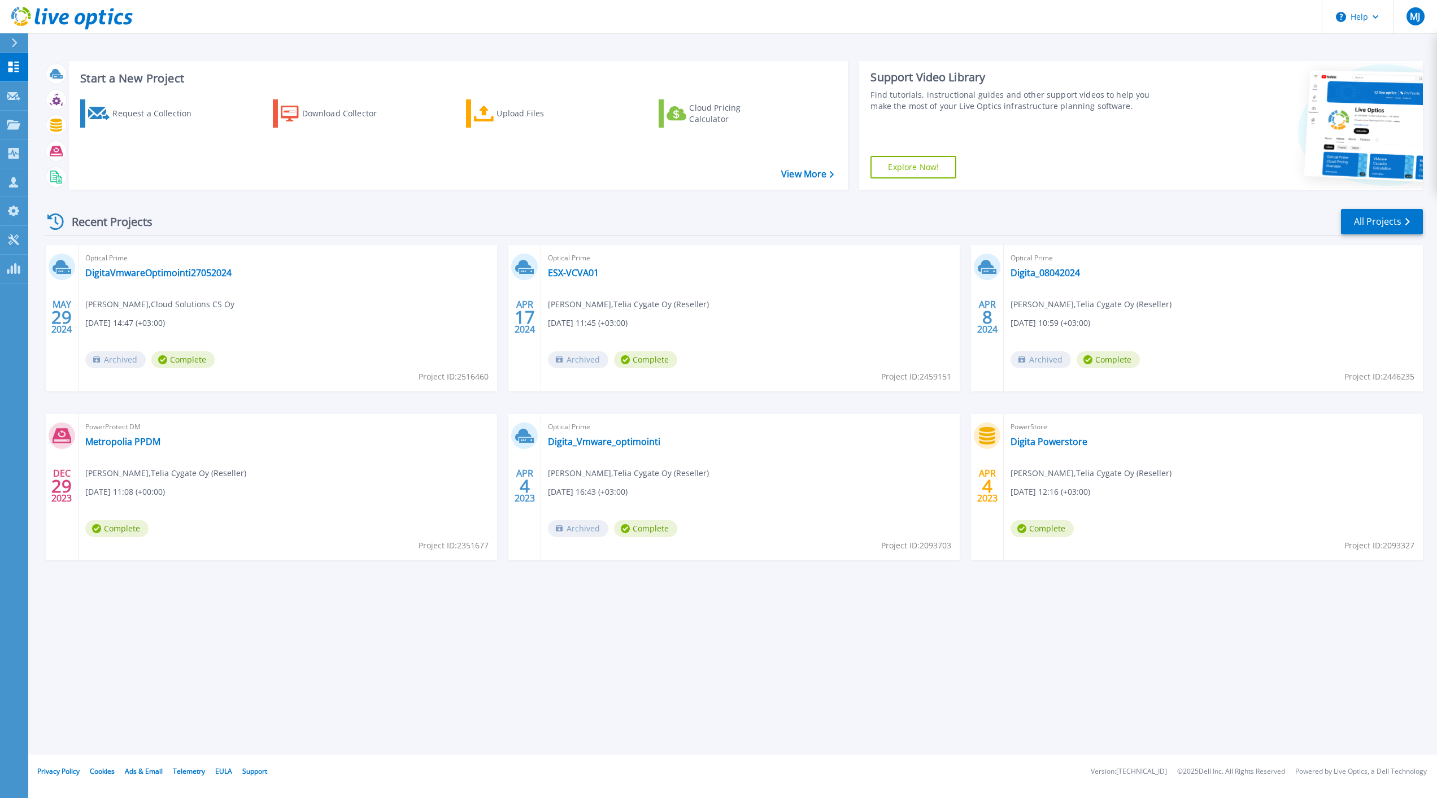 The image size is (1437, 798). I want to click on a: DigitaVmwareOptimointi27052024, so click(158, 273).